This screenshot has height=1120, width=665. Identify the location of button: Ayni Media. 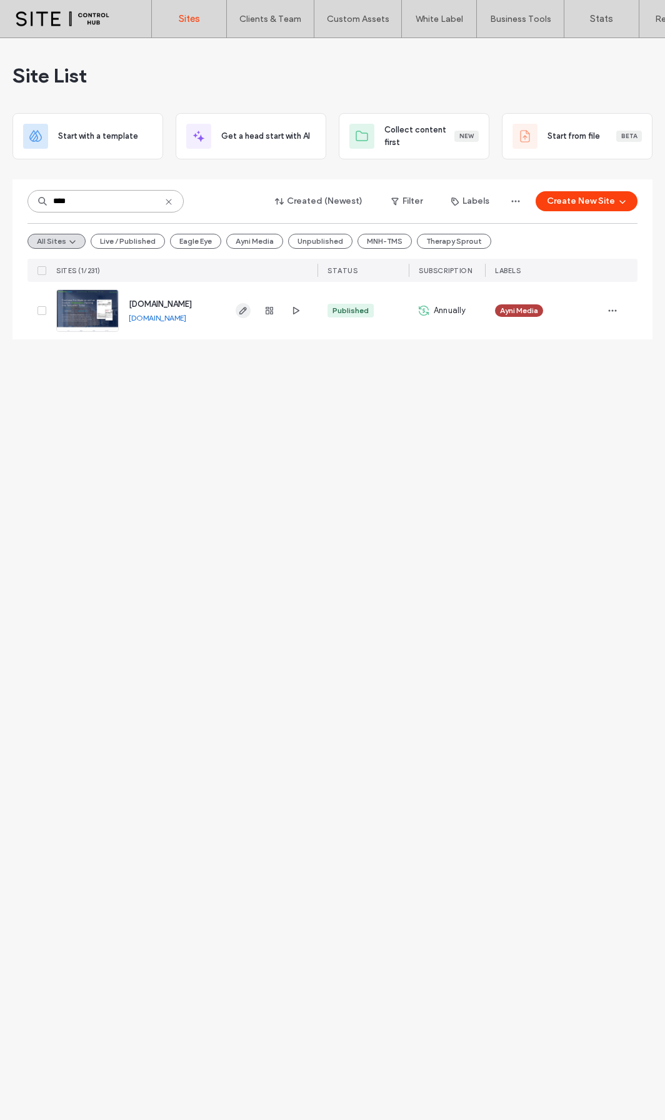
(254, 241).